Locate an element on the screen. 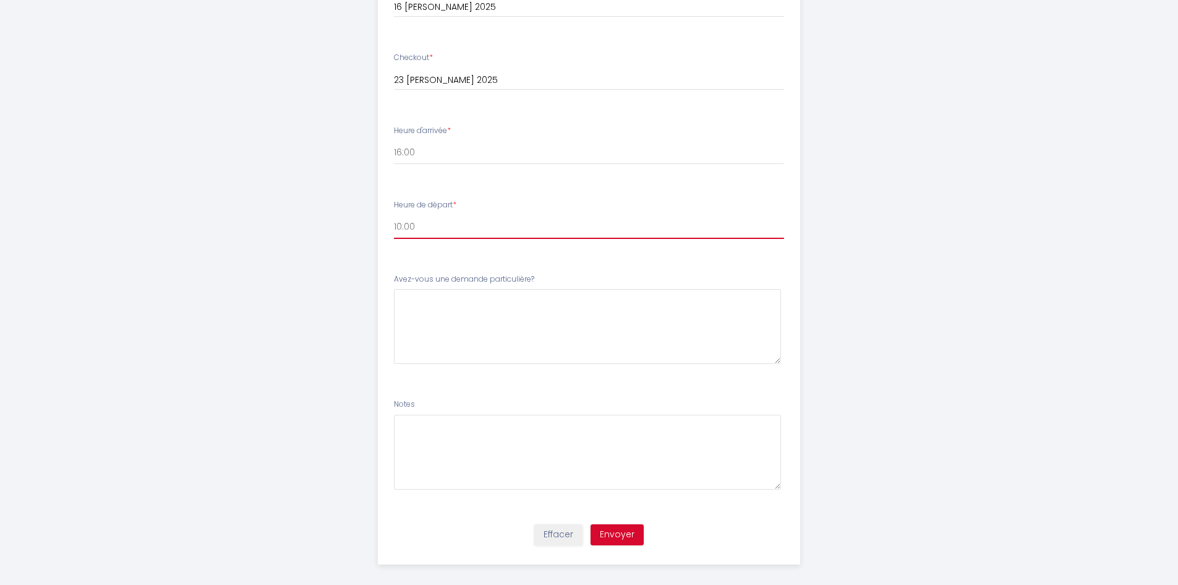 This screenshot has height=585, width=1178. label: Avez-vous une demande particulière? is located at coordinates (464, 279).